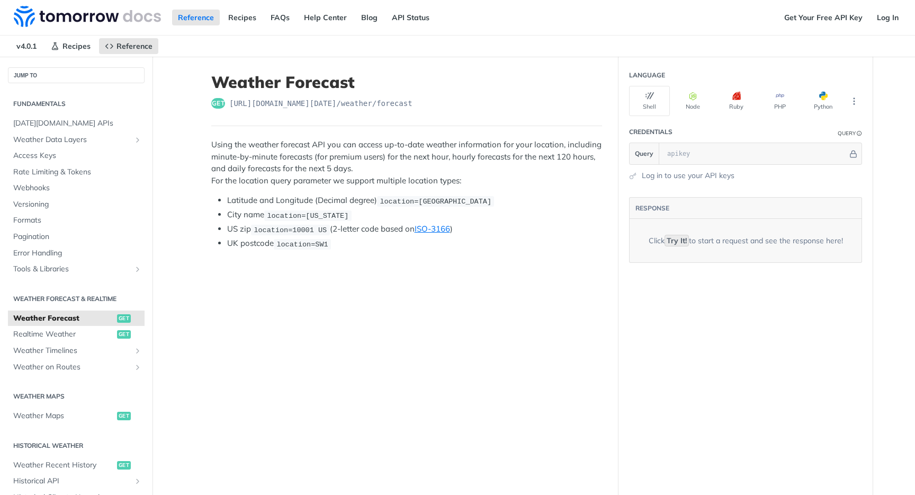 The width and height of the screenshot is (915, 495). Describe the element at coordinates (824, 17) in the screenshot. I see `a: Get Your Free API Key` at that location.